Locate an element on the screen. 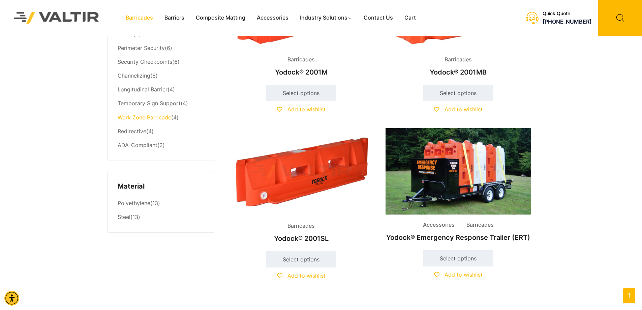  a: Open this option is located at coordinates (630, 295).